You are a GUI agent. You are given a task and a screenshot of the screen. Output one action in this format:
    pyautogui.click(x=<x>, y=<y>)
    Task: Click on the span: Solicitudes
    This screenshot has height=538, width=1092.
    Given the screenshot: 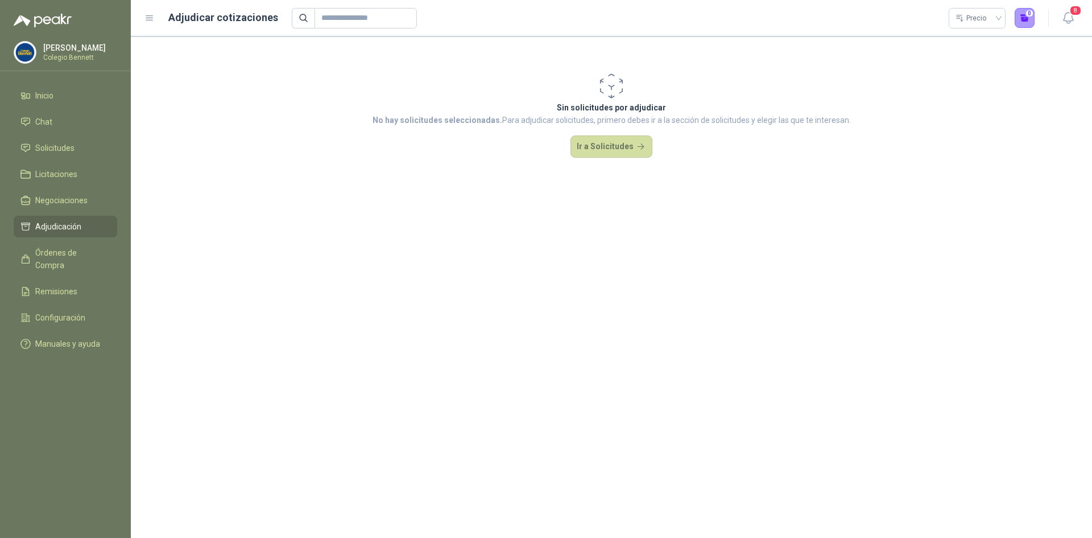 What is the action you would take?
    pyautogui.click(x=55, y=148)
    